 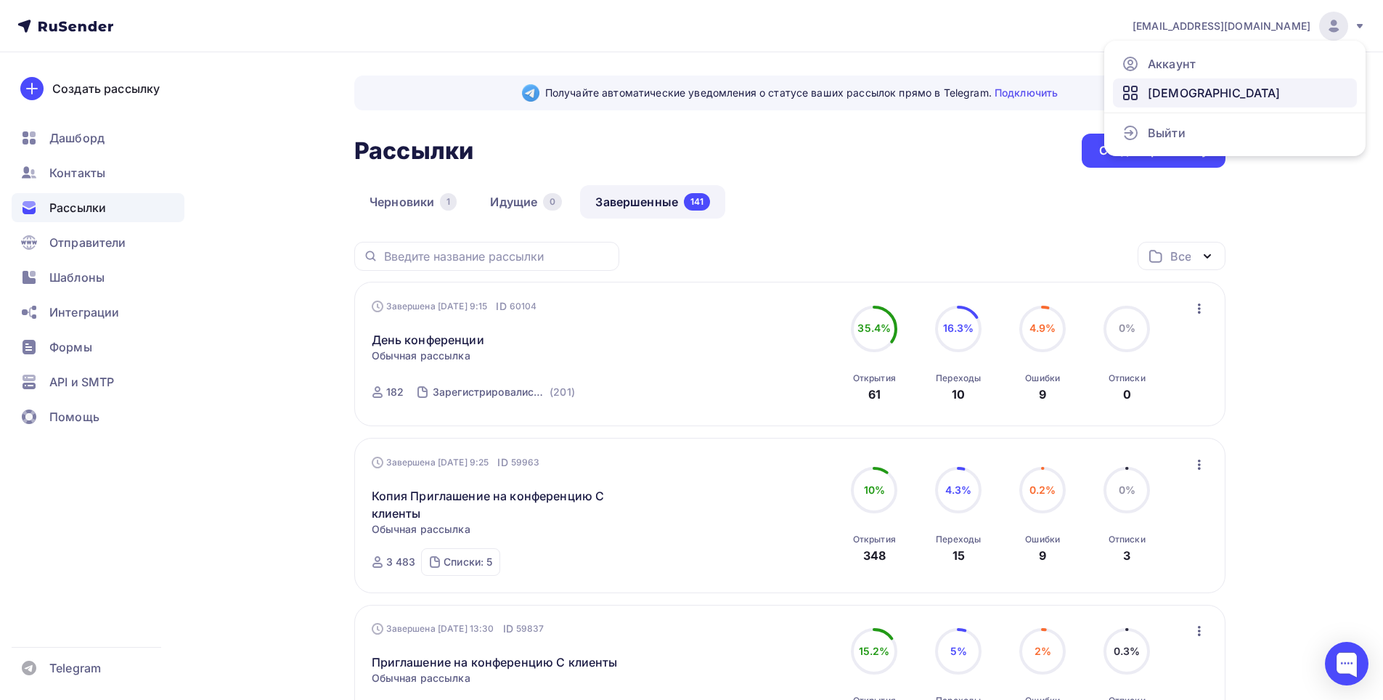 What do you see at coordinates (1043, 327) in the screenshot?
I see `span: 4.9%` at bounding box center [1043, 327].